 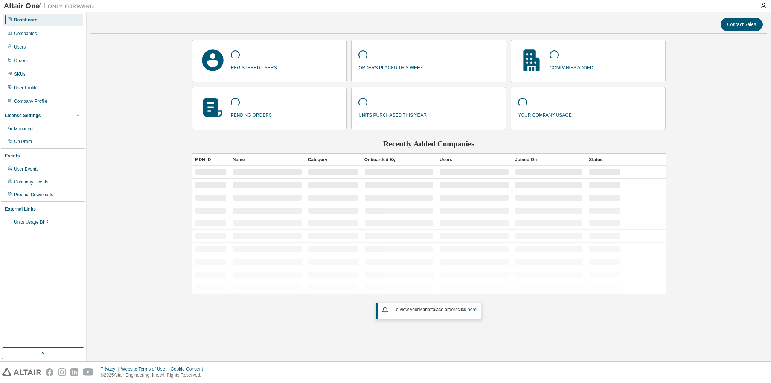 What do you see at coordinates (34, 195) in the screenshot?
I see `div: Product Downloads` at bounding box center [34, 195].